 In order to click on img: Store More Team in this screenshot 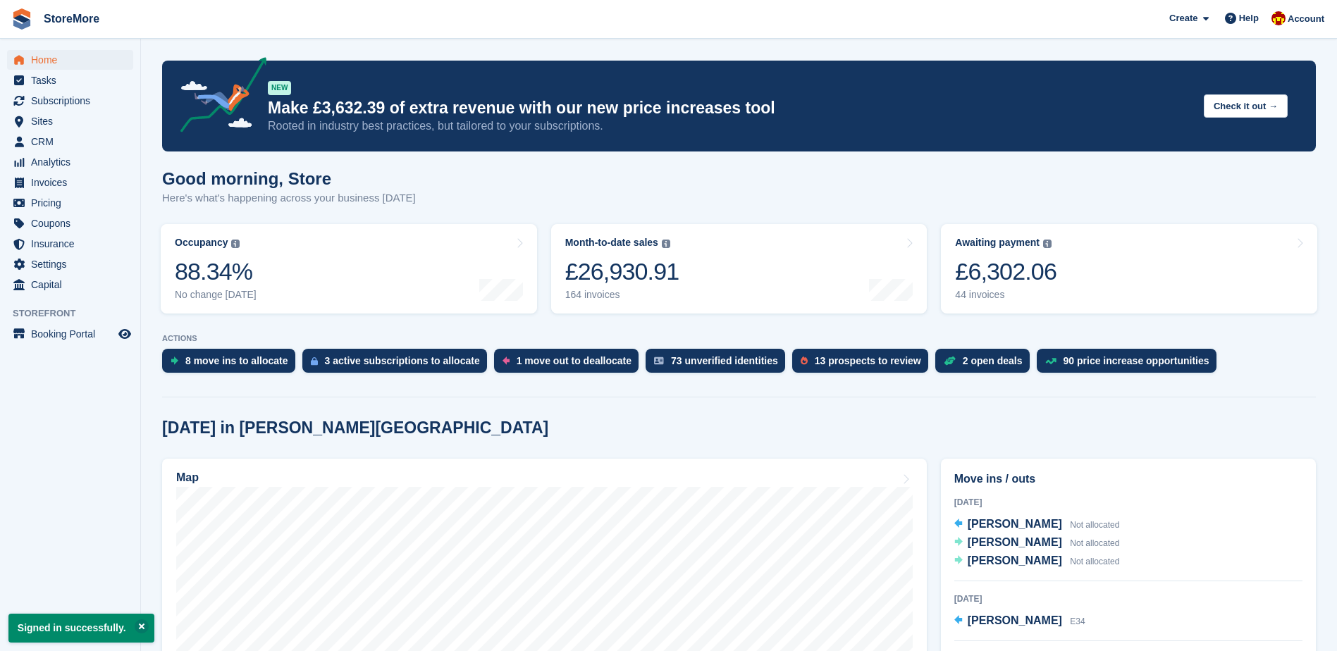, I will do `click(1279, 18)`.